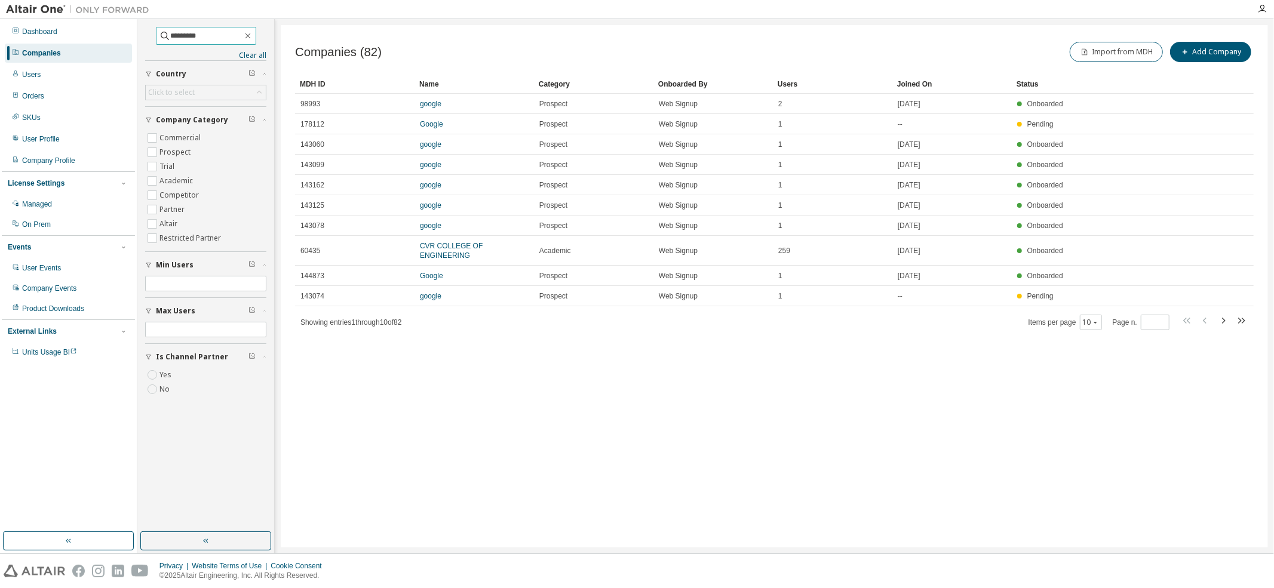 The width and height of the screenshot is (1274, 588). I want to click on button: Company Category, so click(206, 120).